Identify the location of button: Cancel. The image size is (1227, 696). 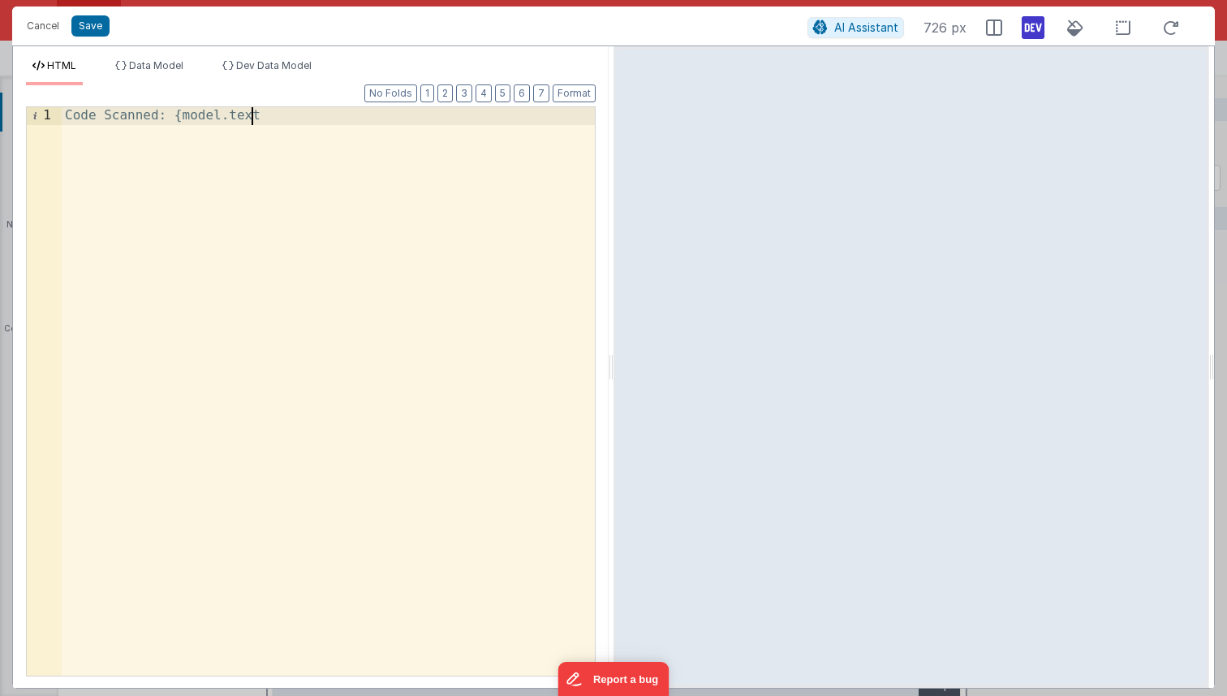
(43, 26).